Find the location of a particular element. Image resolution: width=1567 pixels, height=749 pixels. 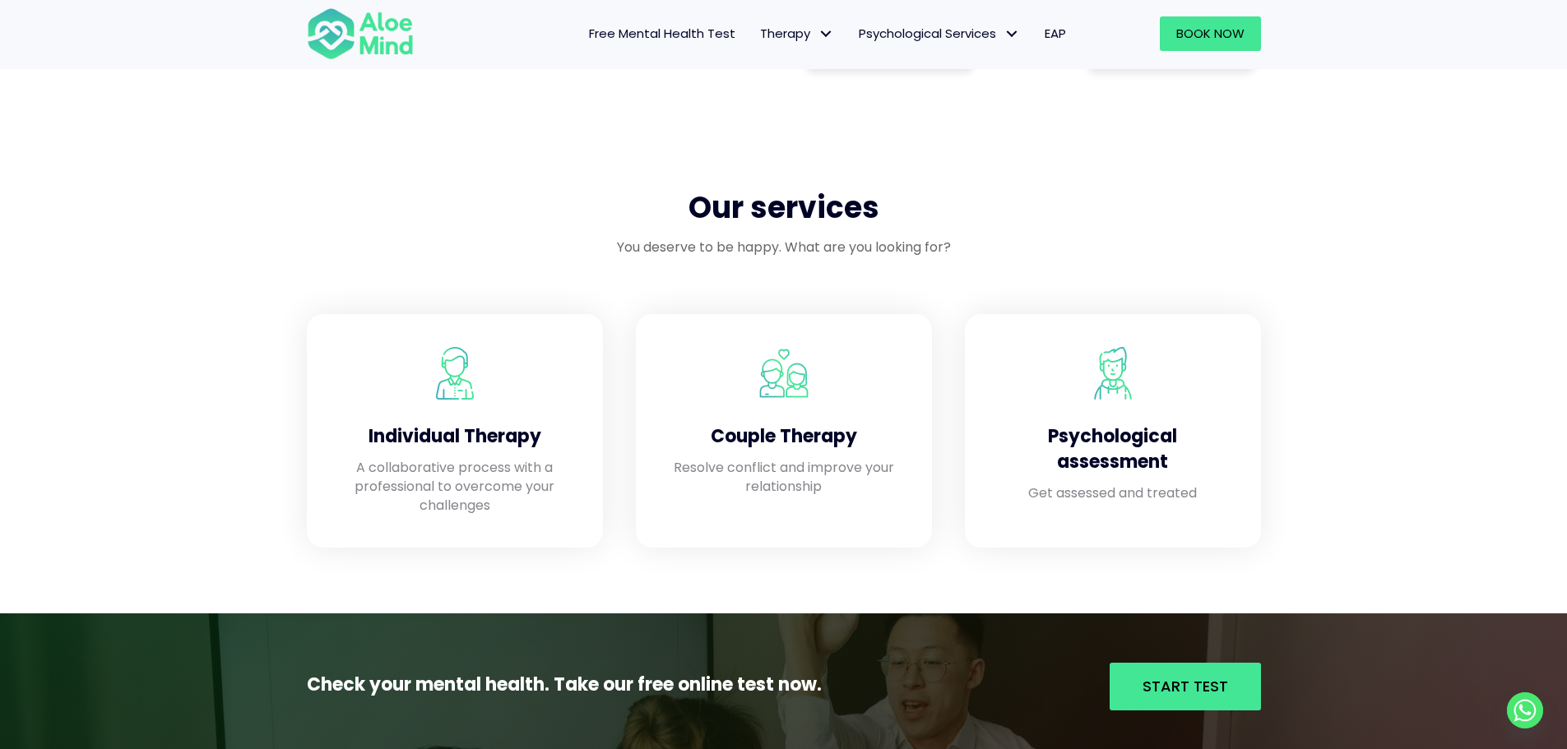

h4: Individual Therapy is located at coordinates (455, 437).